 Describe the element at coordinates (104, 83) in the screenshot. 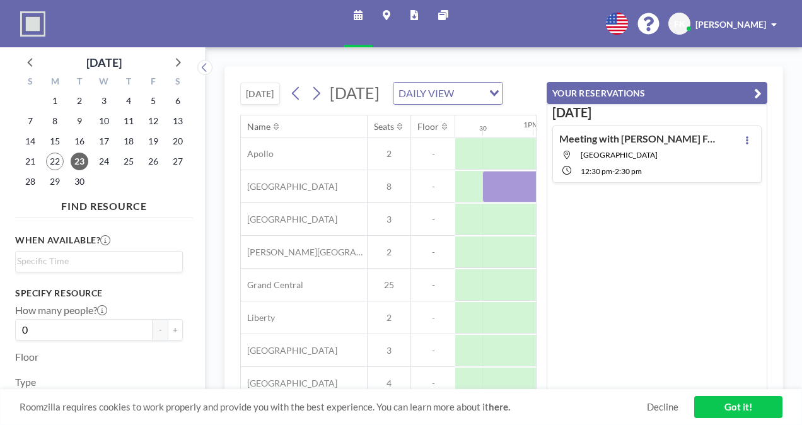

I see `div: W` at that location.